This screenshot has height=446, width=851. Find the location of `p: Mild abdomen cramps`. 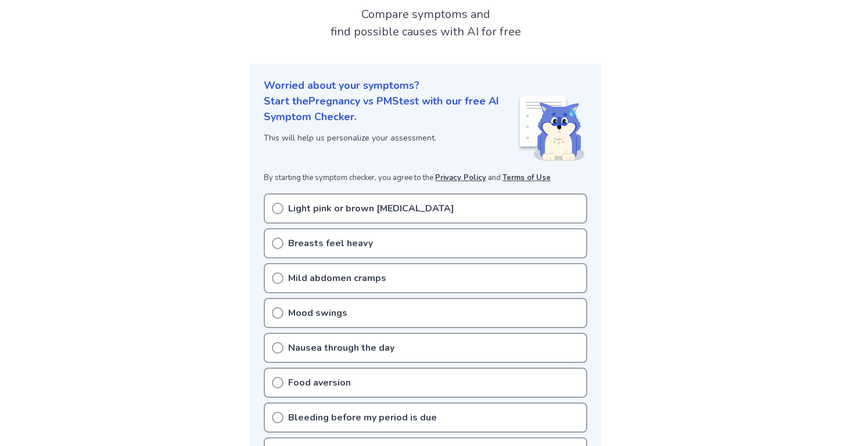

p: Mild abdomen cramps is located at coordinates (337, 278).